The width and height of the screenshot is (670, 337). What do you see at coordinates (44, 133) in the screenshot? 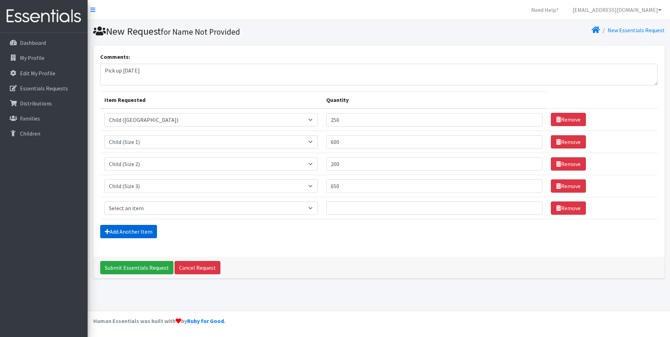
I see `a: Children` at bounding box center [44, 133].